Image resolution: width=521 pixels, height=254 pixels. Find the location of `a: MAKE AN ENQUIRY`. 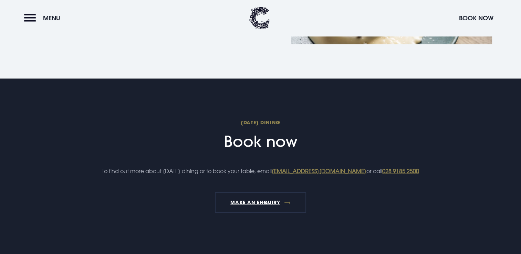

a: MAKE AN ENQUIRY is located at coordinates (260, 202).